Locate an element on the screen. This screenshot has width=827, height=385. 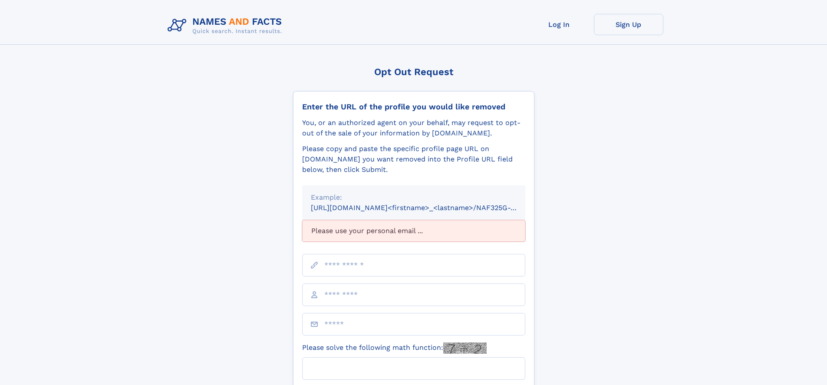
div: Please use your personal email ... is located at coordinates (414, 231).